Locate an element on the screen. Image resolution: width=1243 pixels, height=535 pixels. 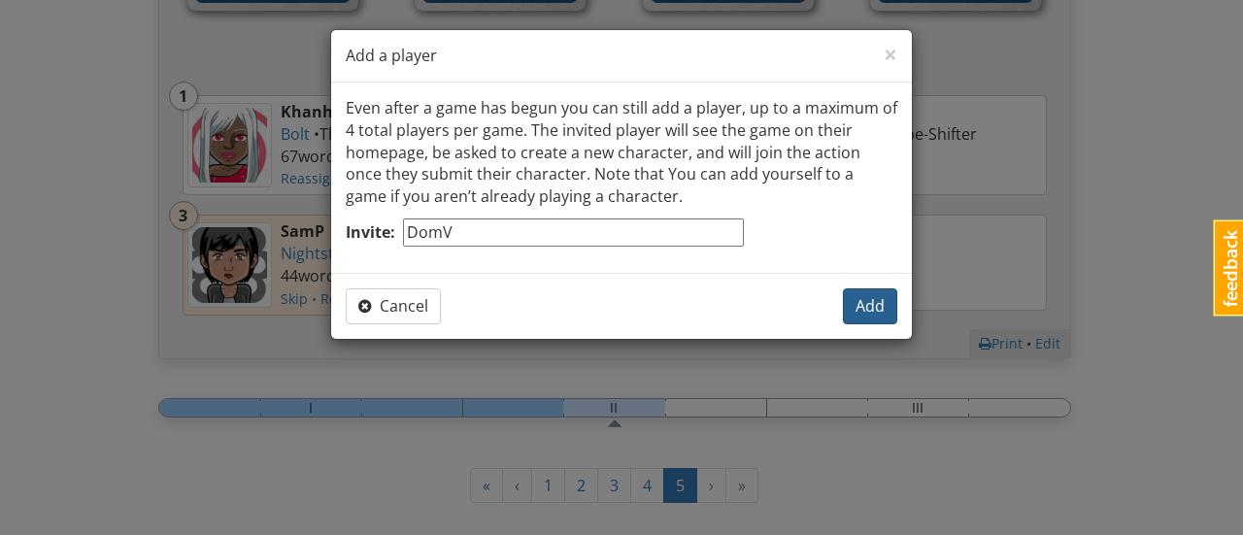
button: Cancel is located at coordinates (393, 306).